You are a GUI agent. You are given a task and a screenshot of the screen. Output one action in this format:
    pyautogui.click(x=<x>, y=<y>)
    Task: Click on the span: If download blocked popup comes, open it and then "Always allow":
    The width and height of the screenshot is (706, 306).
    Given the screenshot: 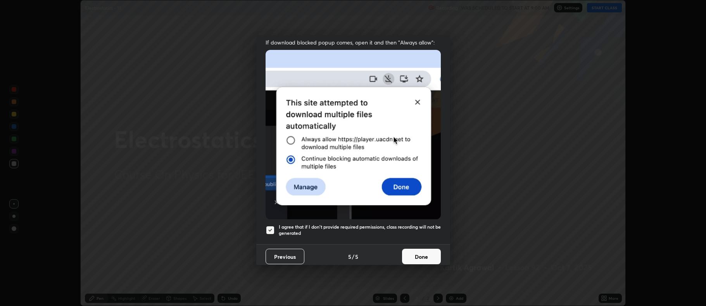 What is the action you would take?
    pyautogui.click(x=353, y=42)
    